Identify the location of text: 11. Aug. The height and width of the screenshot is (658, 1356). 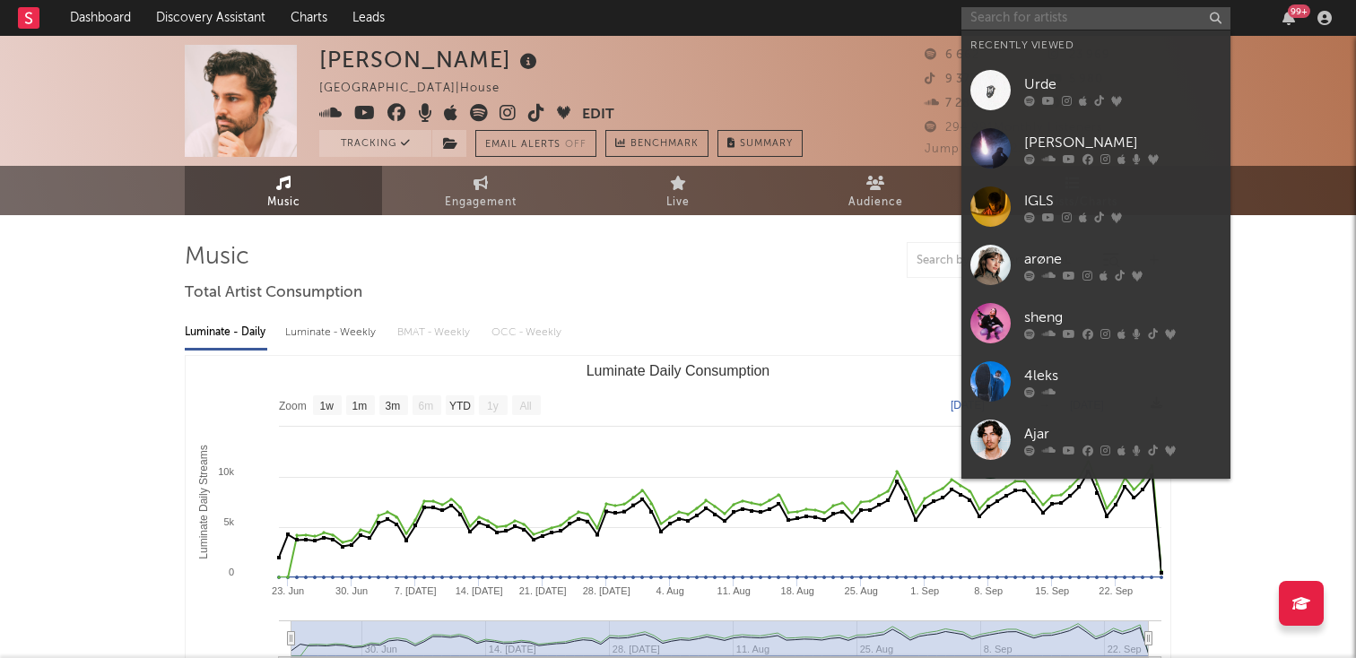
(734, 591).